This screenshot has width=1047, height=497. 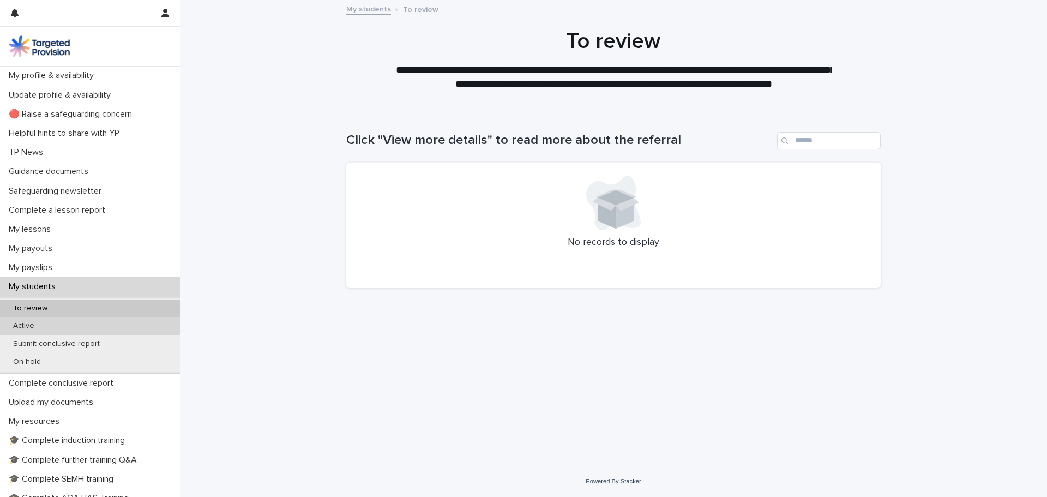 I want to click on p: My lessons, so click(x=32, y=229).